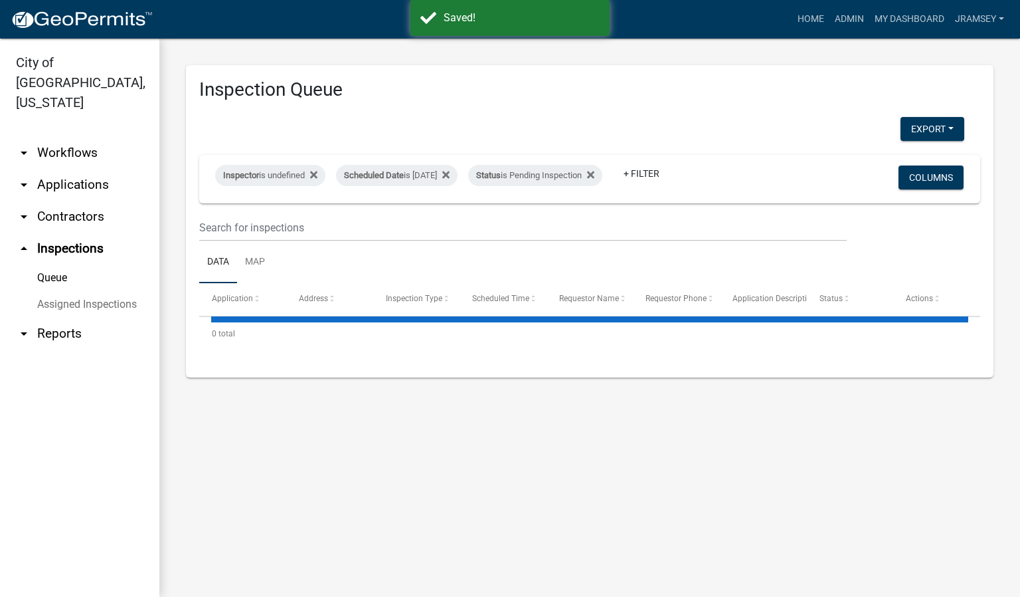  I want to click on datatable-header-cell: Inspection Type, so click(416, 299).